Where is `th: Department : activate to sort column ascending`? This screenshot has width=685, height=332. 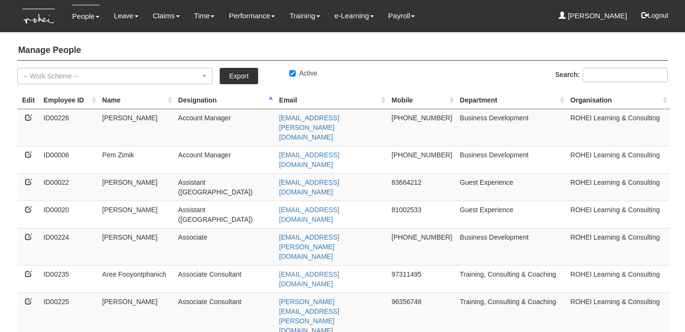 th: Department : activate to sort column ascending is located at coordinates (511, 100).